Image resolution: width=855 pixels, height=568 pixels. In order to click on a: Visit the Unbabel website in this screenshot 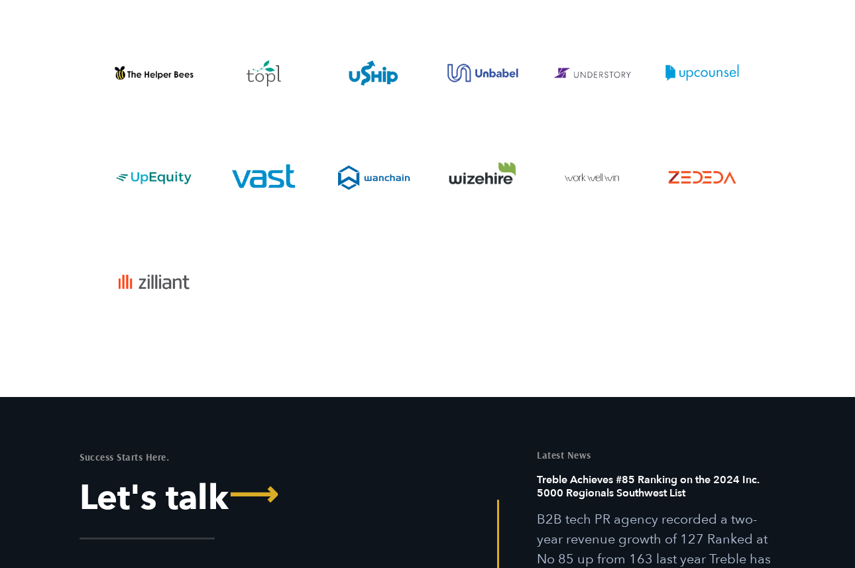, I will do `click(482, 73)`.